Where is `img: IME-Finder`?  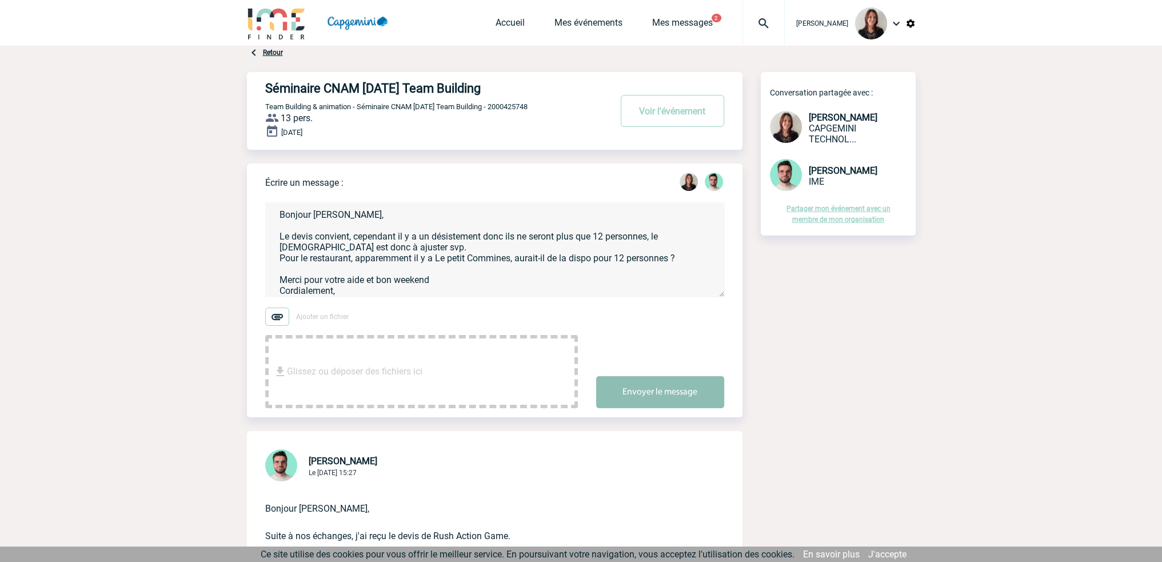 img: IME-Finder is located at coordinates (277, 23).